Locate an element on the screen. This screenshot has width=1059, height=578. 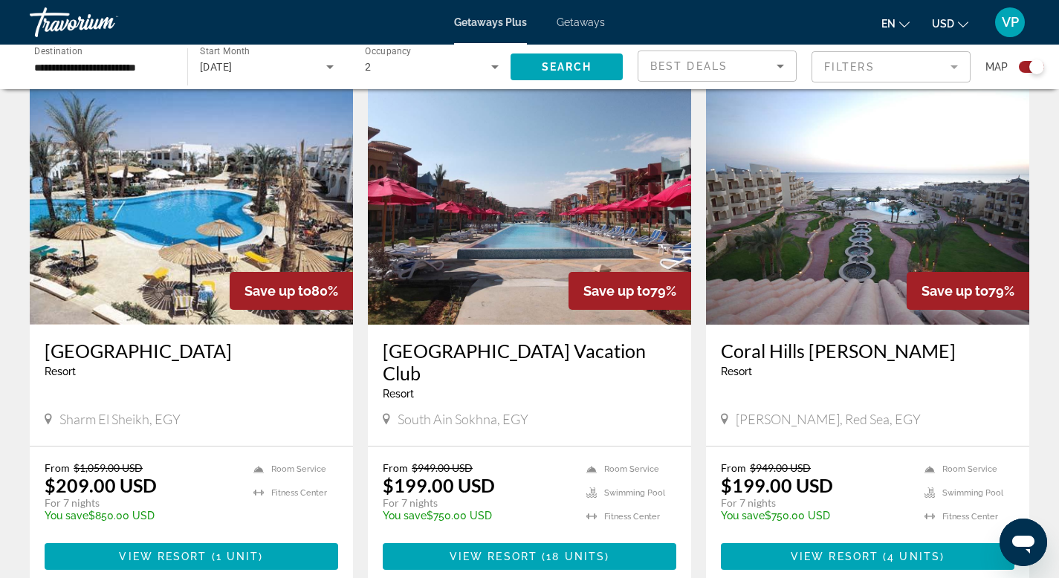
span: Best Deals is located at coordinates (689, 66).